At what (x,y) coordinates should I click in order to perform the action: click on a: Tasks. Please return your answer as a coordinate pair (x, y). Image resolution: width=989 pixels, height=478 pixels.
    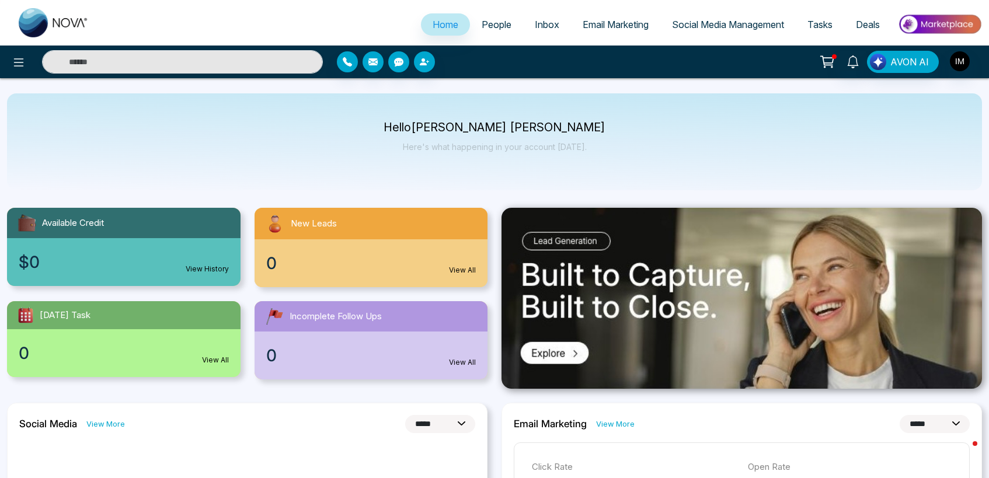
    Looking at the image, I should click on (820, 25).